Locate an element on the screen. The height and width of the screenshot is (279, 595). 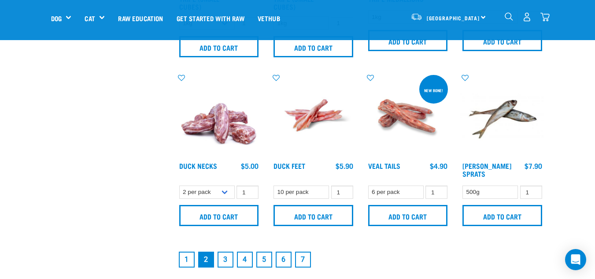
a: Raw Education is located at coordinates (140, 18).